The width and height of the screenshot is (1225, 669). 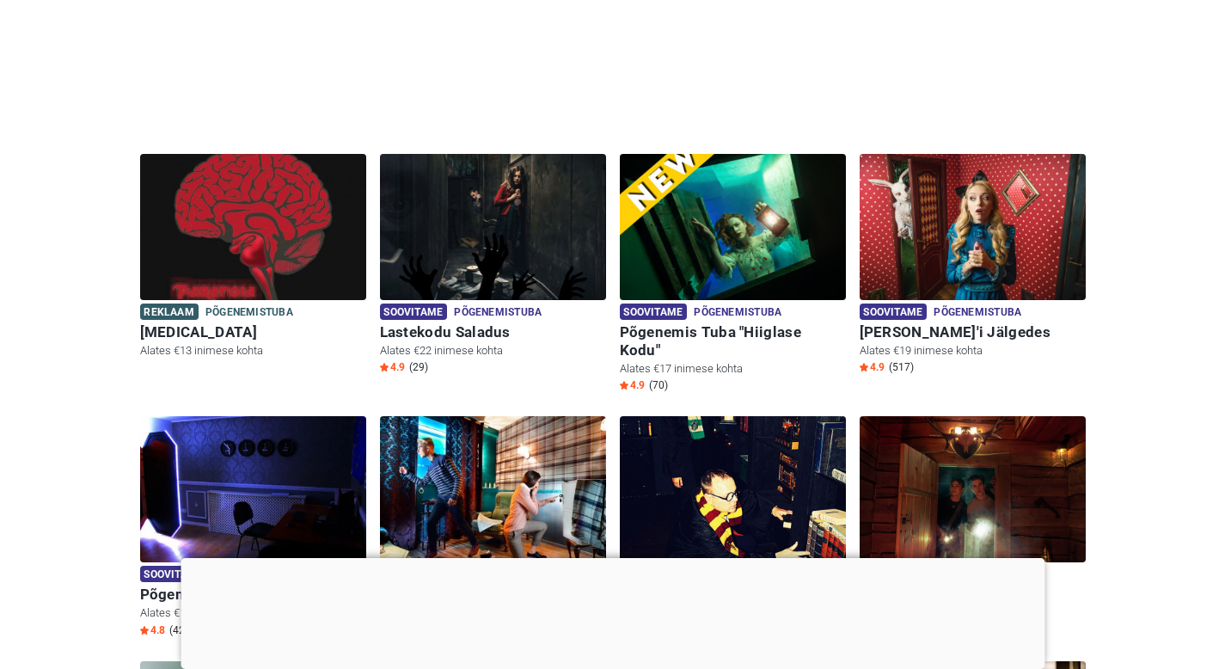 What do you see at coordinates (253, 489) in the screenshot?
I see `img: Põgenemine Pangast` at bounding box center [253, 489].